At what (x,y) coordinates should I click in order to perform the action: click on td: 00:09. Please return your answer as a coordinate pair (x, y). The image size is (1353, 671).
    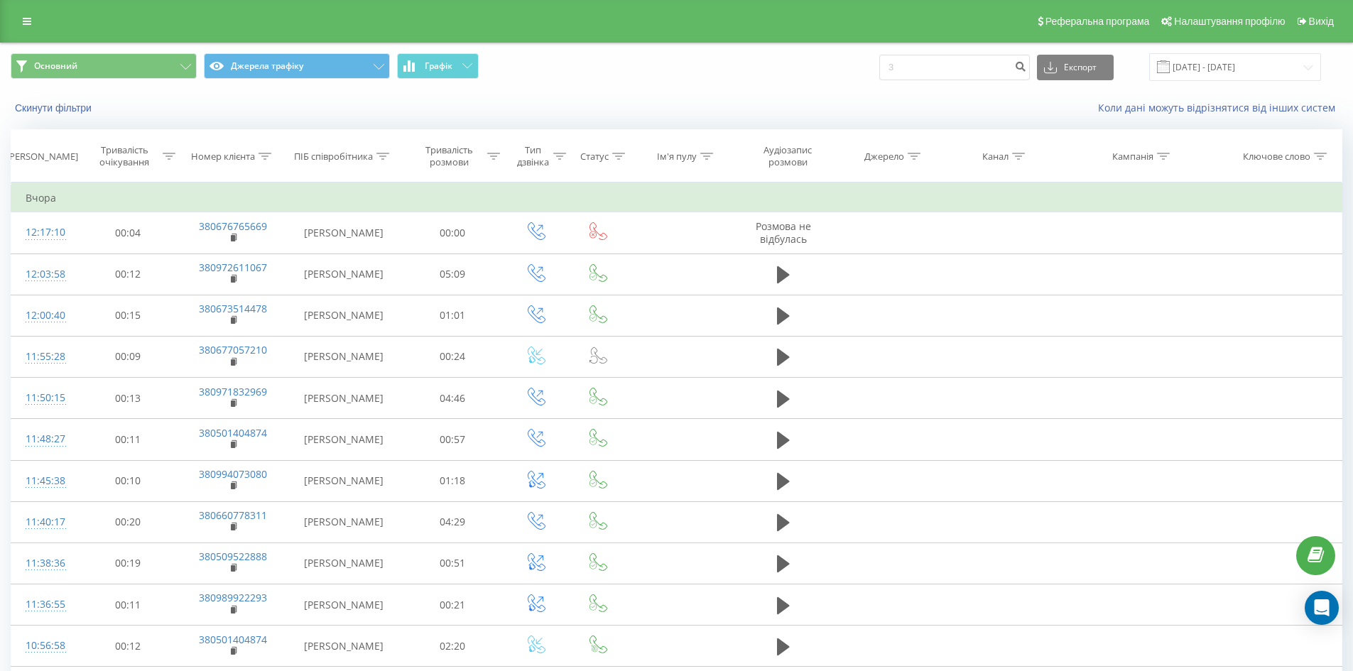
    Looking at the image, I should click on (128, 357).